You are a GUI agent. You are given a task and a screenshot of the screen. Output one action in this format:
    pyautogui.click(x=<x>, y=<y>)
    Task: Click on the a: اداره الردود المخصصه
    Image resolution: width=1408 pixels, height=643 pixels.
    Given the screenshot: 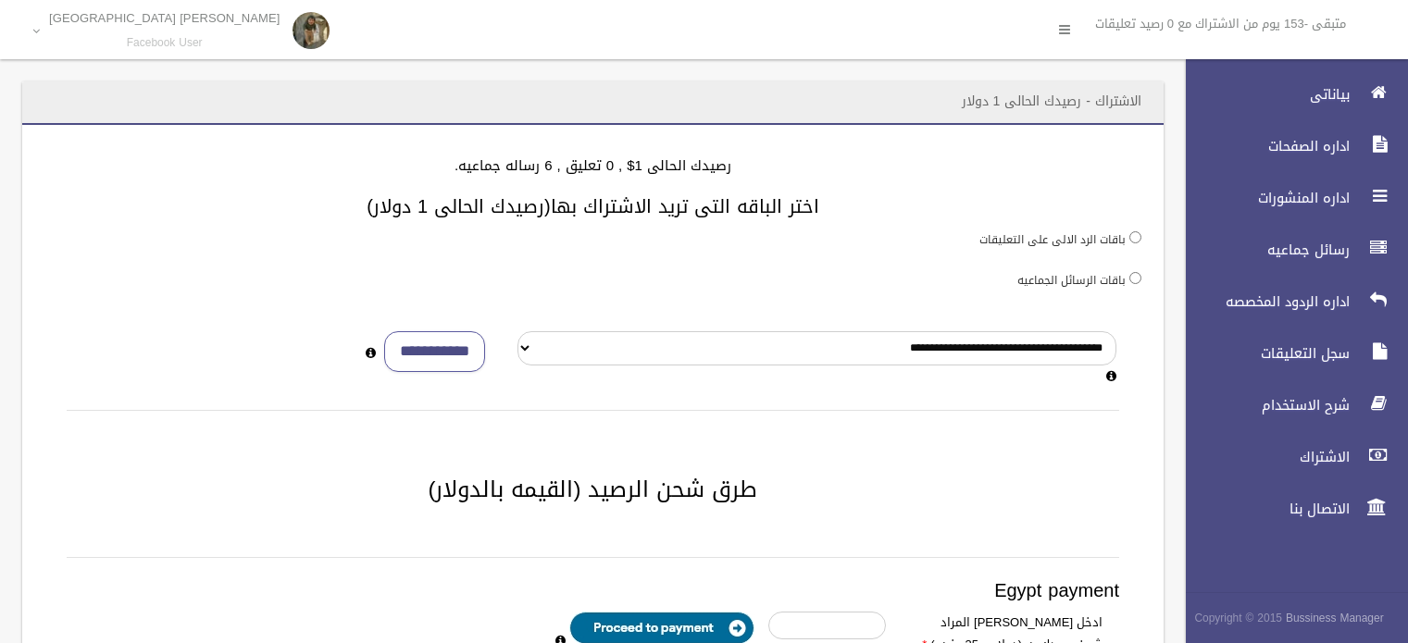 What is the action you would take?
    pyautogui.click(x=1288, y=302)
    